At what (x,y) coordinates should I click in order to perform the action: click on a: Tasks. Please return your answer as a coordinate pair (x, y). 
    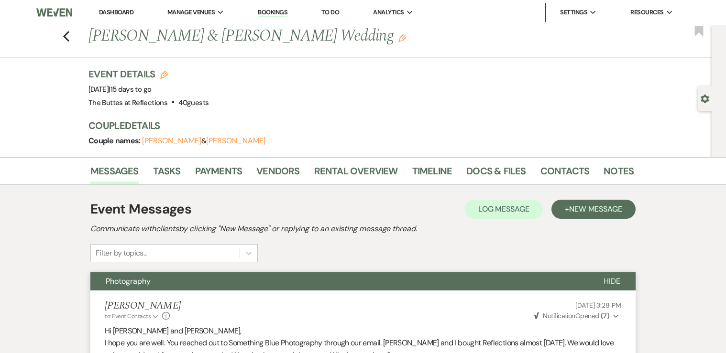
    Looking at the image, I should click on (167, 174).